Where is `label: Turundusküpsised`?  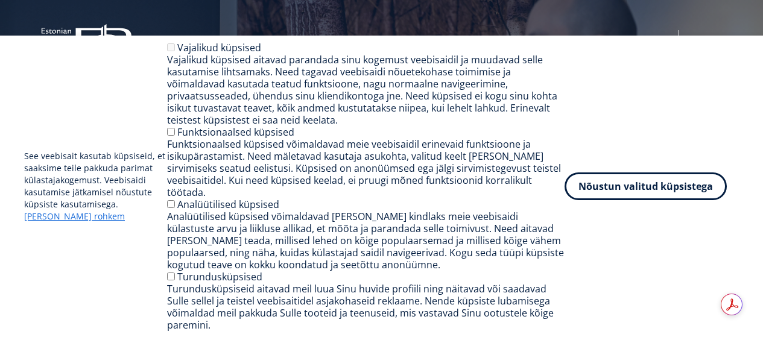
label: Turundusküpsised is located at coordinates (220, 277).